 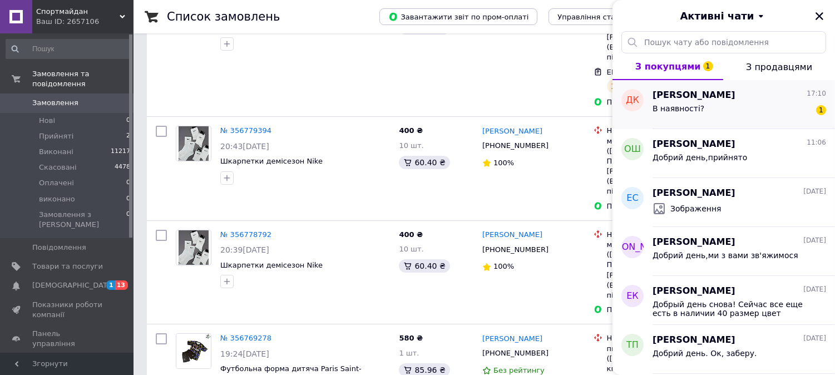 I want to click on span: 13, so click(x=121, y=285).